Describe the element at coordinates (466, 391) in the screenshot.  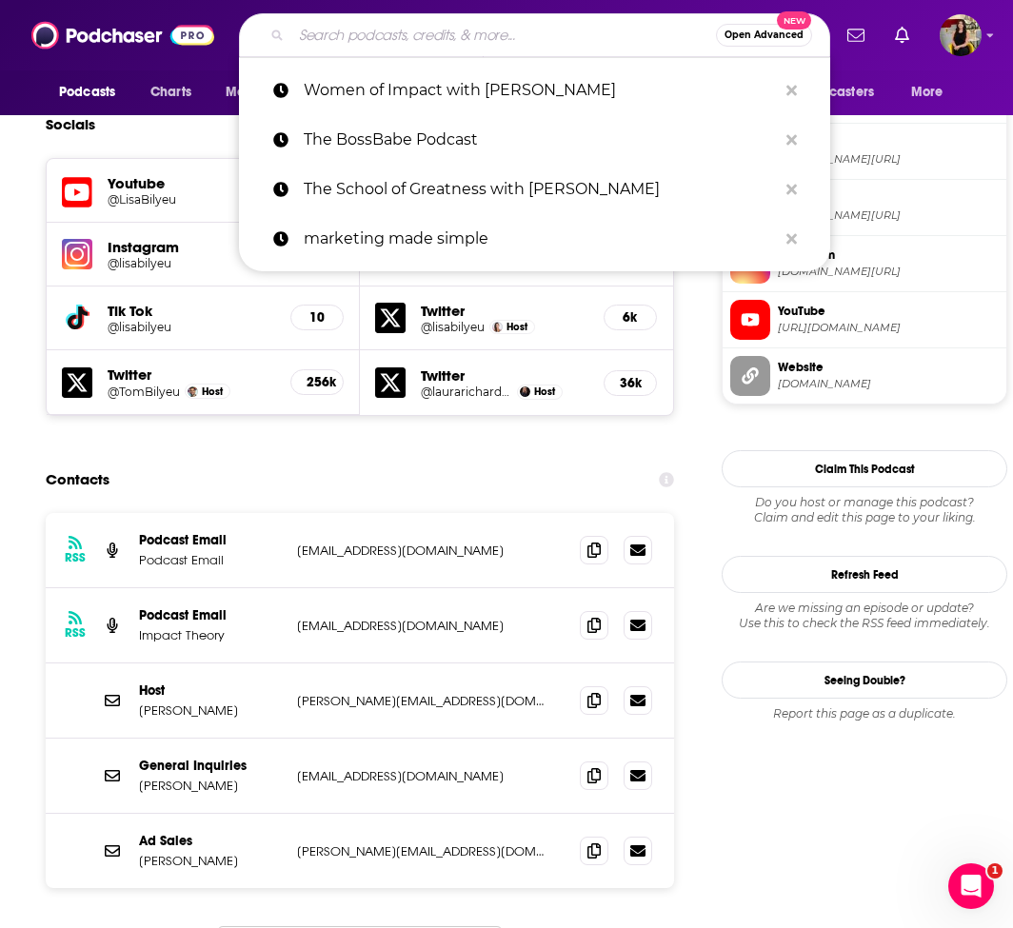
I see `h5: @laurarichards99` at that location.